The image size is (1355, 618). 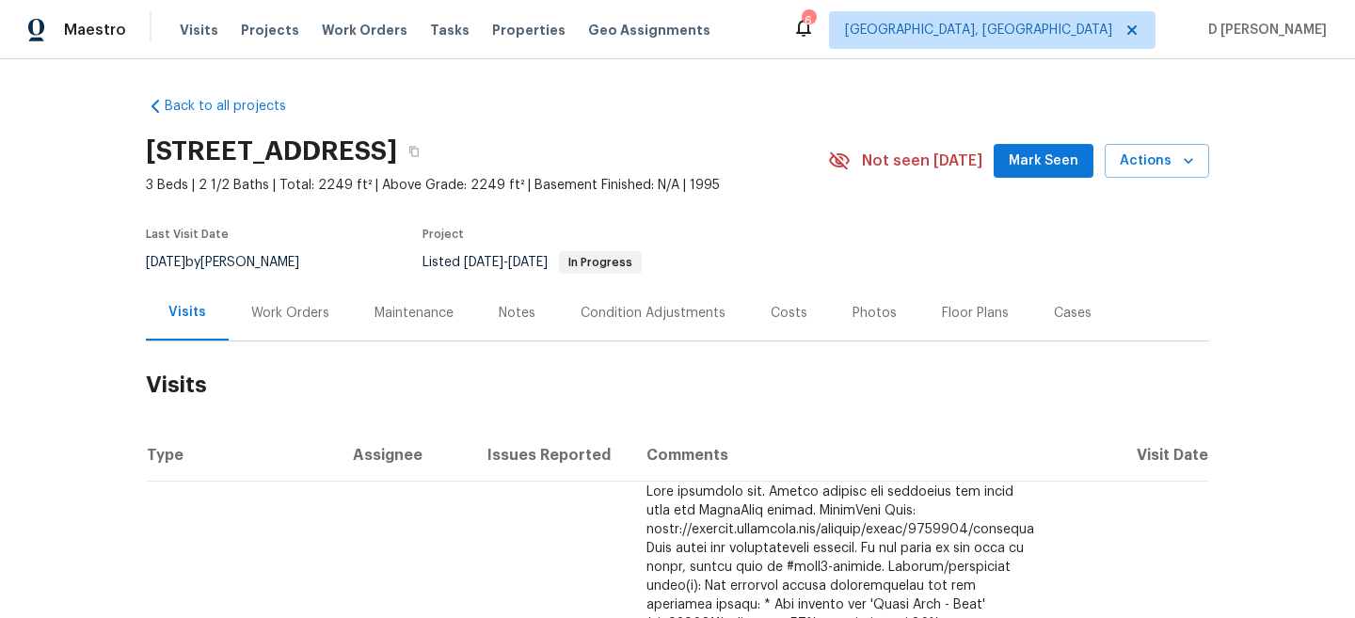 What do you see at coordinates (405, 455) in the screenshot?
I see `th: Assignee` at bounding box center [405, 455].